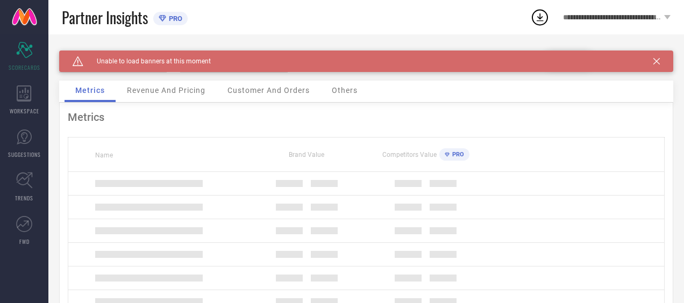  I want to click on span: Partner Insights, so click(105, 17).